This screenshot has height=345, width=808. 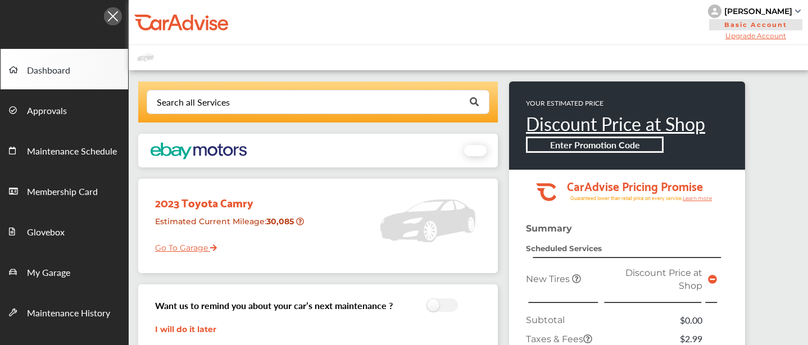 What do you see at coordinates (72, 152) in the screenshot?
I see `span: Maintenance Schedule` at bounding box center [72, 152].